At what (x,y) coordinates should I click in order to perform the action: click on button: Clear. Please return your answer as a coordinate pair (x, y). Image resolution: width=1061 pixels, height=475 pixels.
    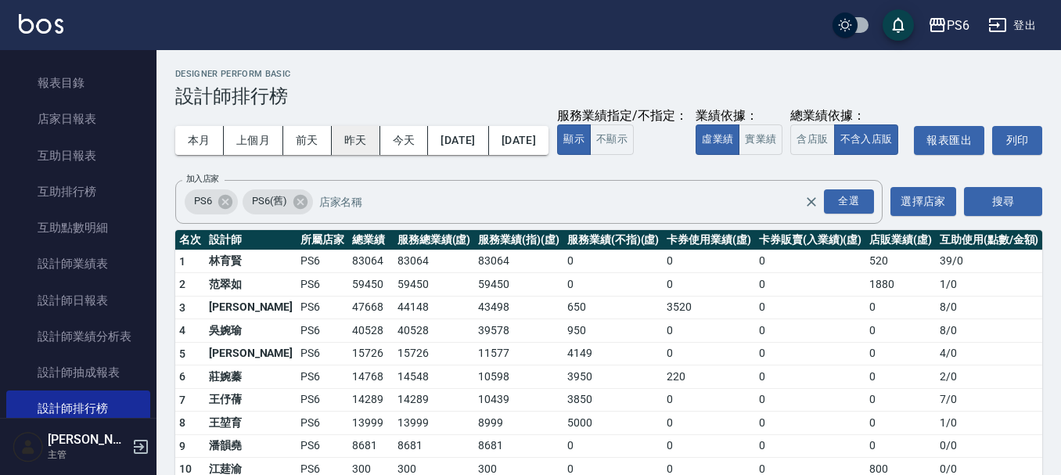
    Looking at the image, I should click on (812, 202).